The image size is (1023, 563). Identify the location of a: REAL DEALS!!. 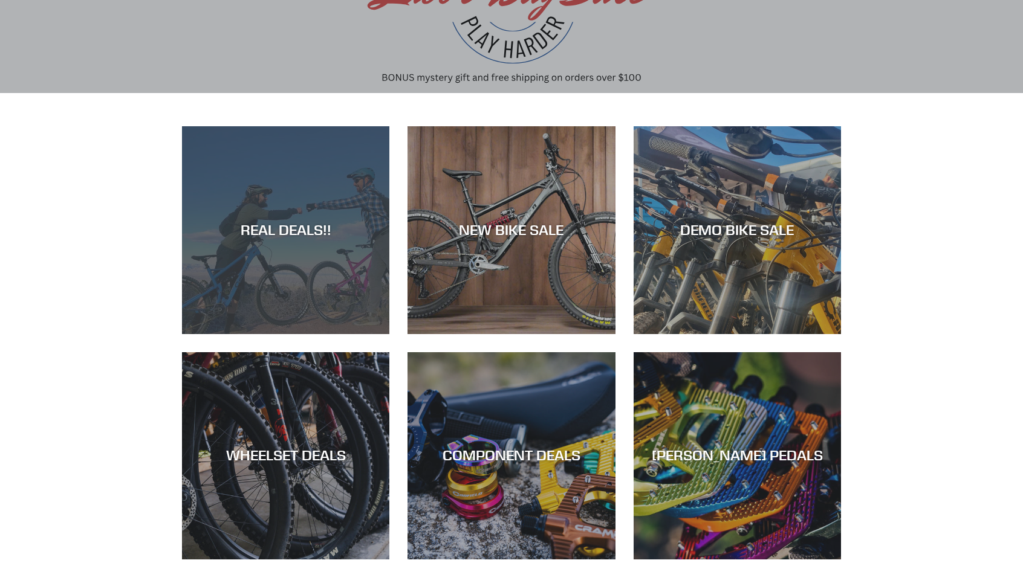
(285, 230).